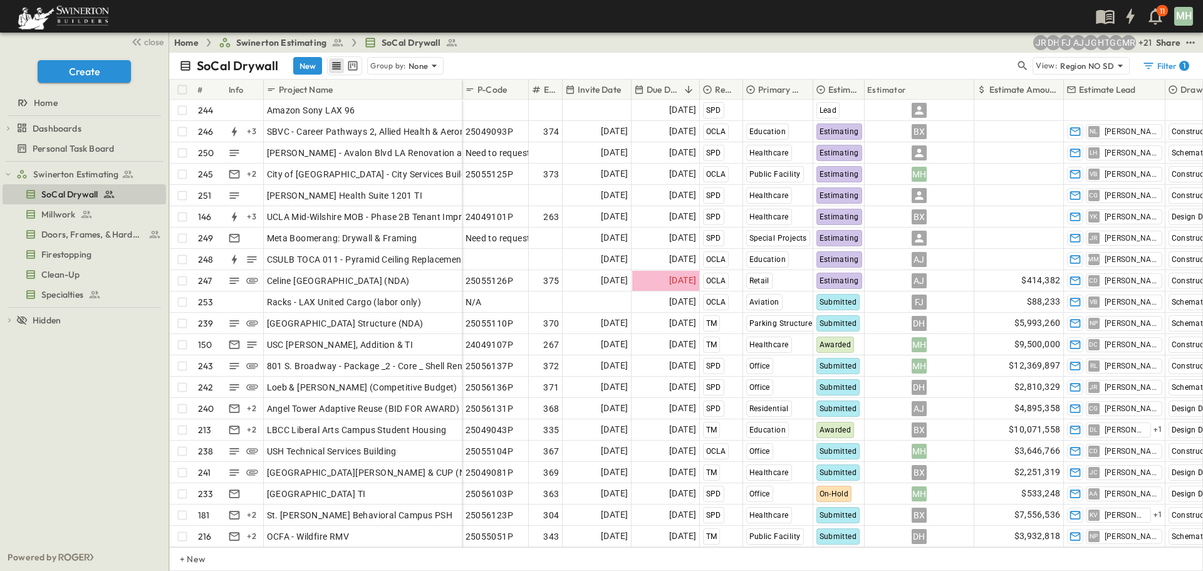 Image resolution: width=1203 pixels, height=571 pixels. What do you see at coordinates (775, 174) in the screenshot?
I see `span: Public Facility` at bounding box center [775, 174].